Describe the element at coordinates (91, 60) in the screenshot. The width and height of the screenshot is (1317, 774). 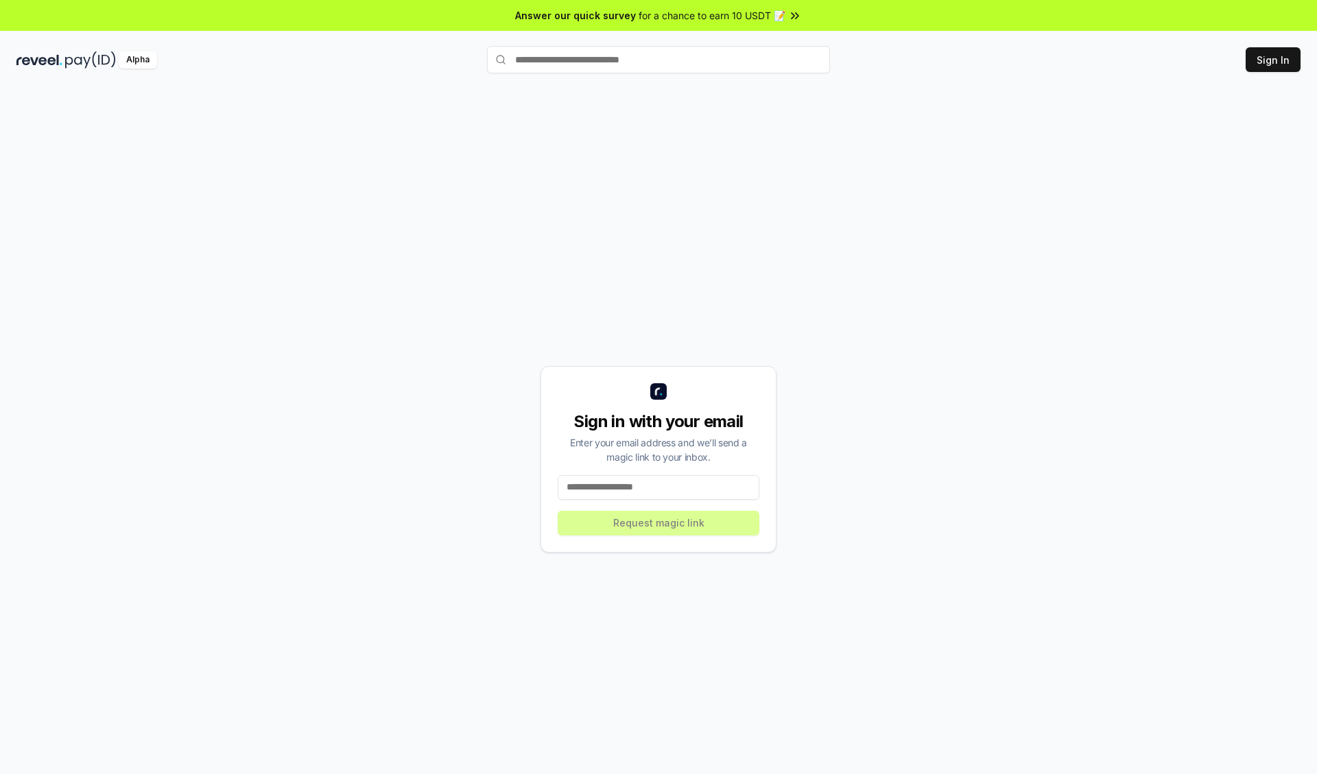
I see `img: pay_id` at that location.